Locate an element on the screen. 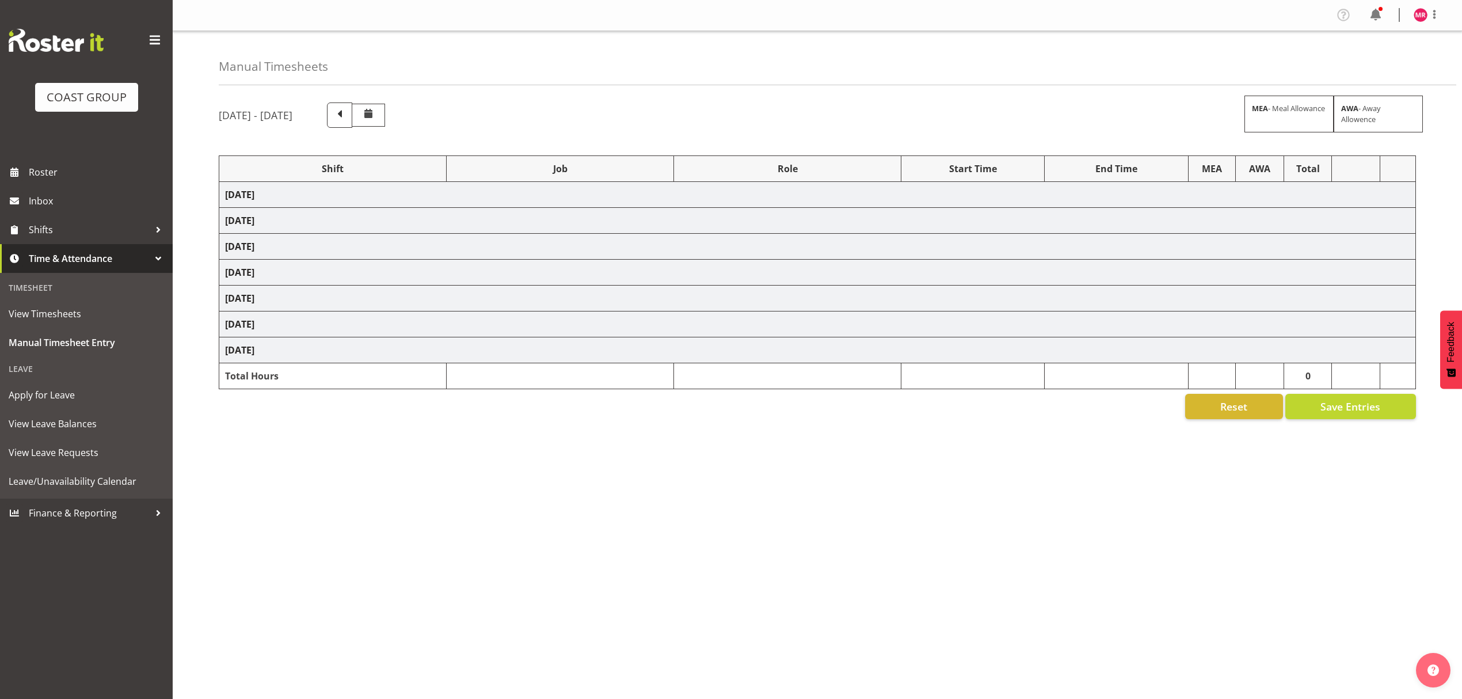 Image resolution: width=1462 pixels, height=699 pixels. div: MEA is located at coordinates (1212, 169).